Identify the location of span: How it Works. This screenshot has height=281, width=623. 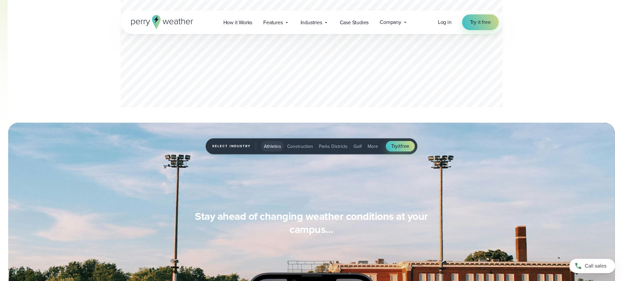
(238, 23).